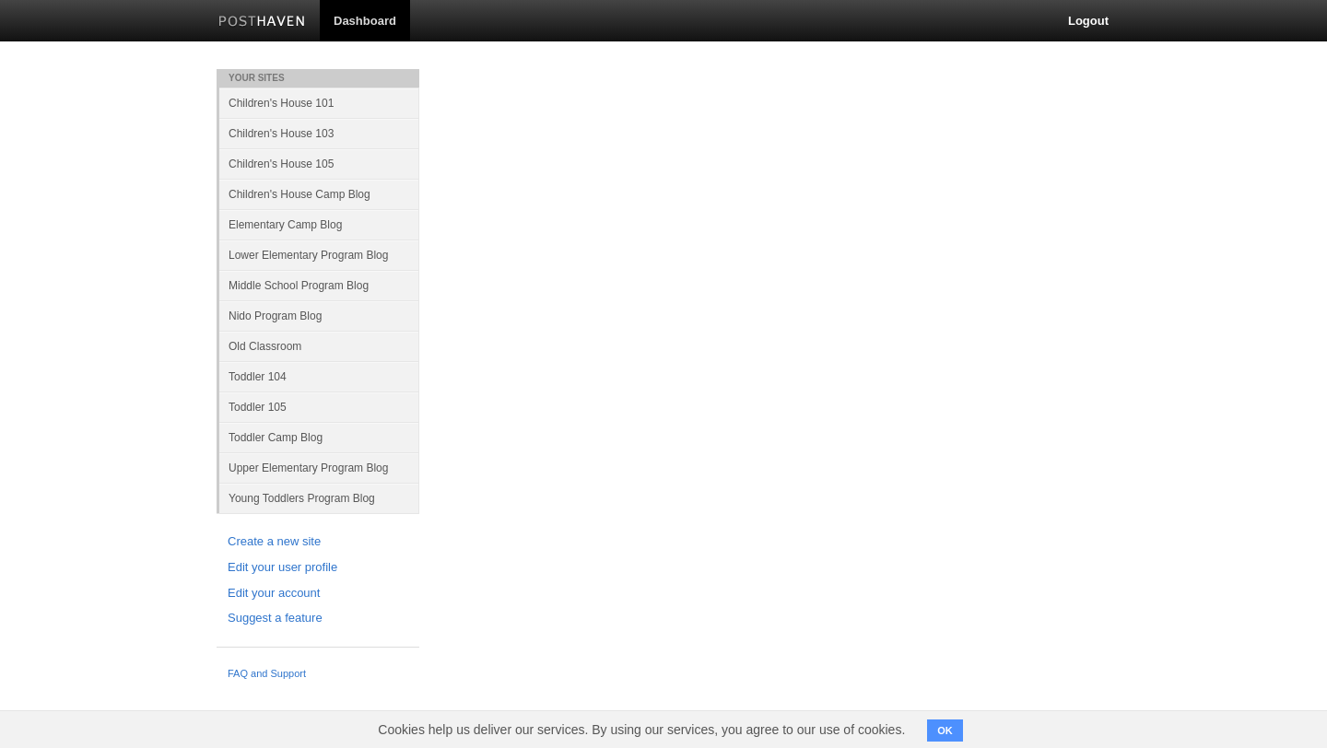 The height and width of the screenshot is (748, 1327). Describe the element at coordinates (318, 78) in the screenshot. I see `li: Your Sites` at that location.